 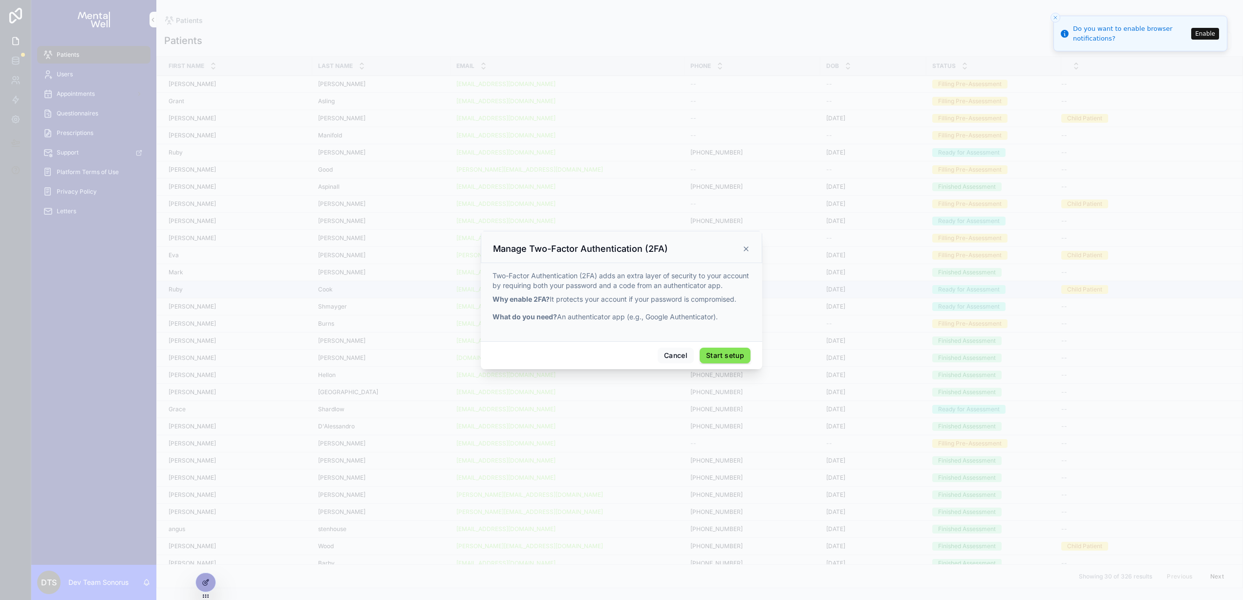 What do you see at coordinates (1131, 33) in the screenshot?
I see `div: Do you want to enable browser notifications?` at bounding box center [1131, 33].